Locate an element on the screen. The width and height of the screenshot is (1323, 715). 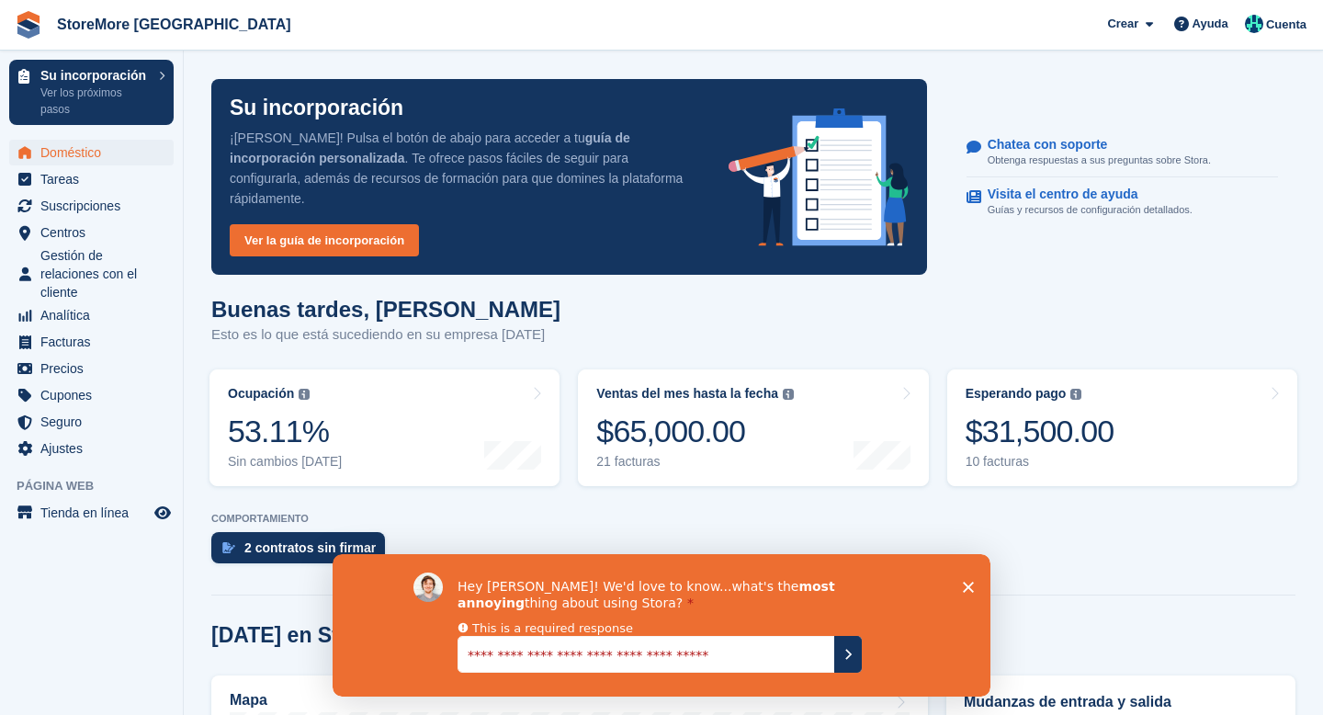
span: Doméstico is located at coordinates (96, 153).